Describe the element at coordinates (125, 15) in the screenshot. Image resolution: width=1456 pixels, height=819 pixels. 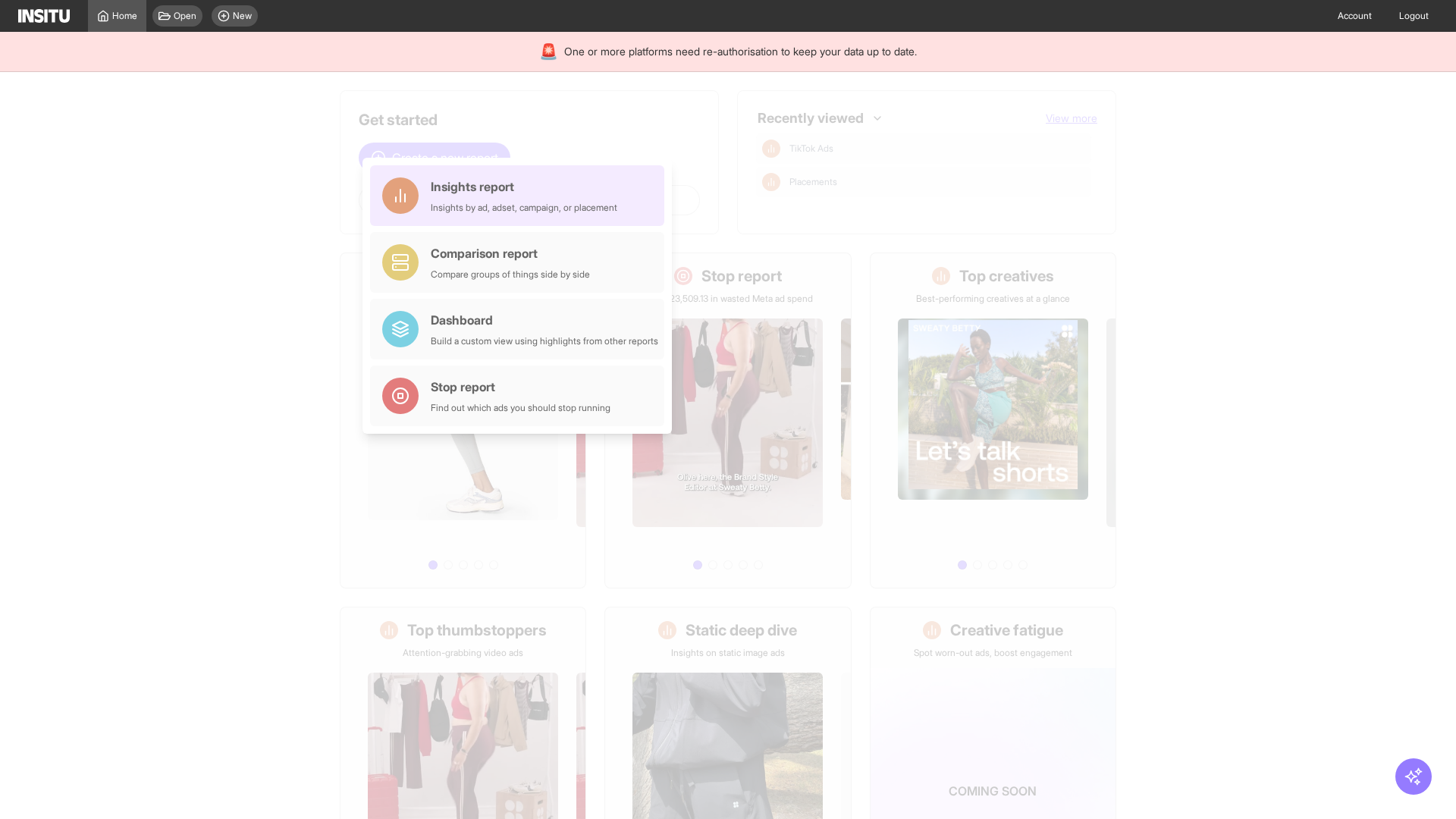
I see `span: Home` at that location.